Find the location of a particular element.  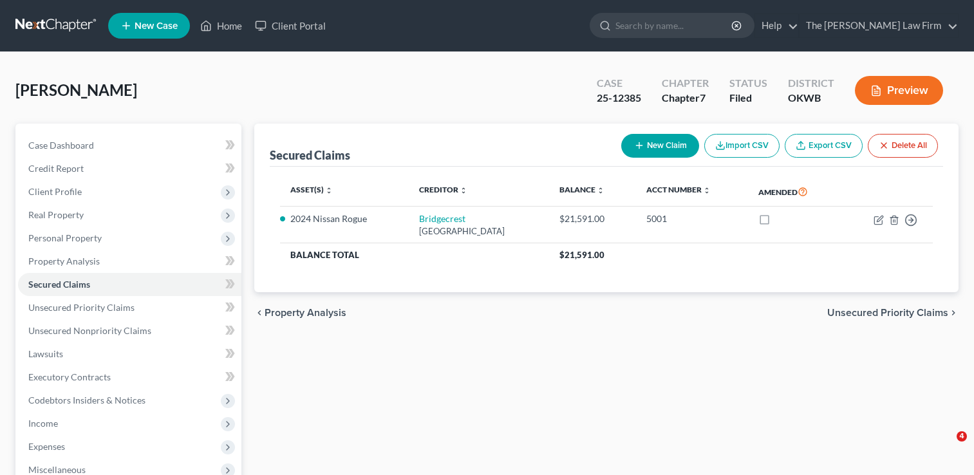

div: $21,591.00 is located at coordinates (592, 219).